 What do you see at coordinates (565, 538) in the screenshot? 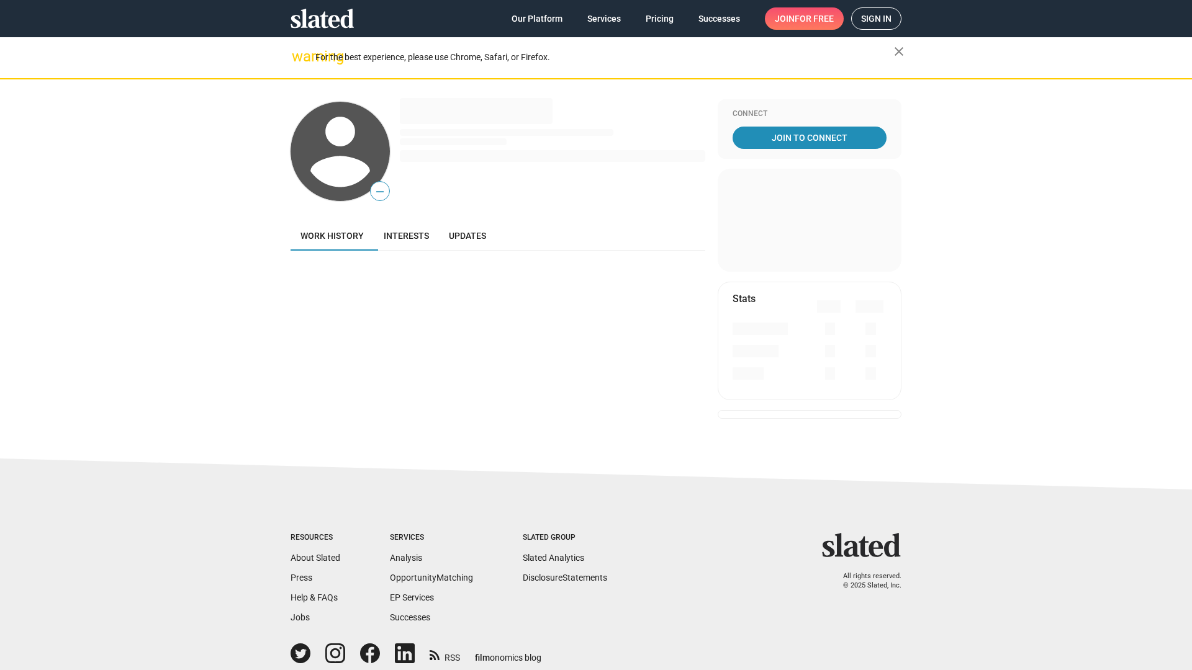
I see `div: Slated Group` at bounding box center [565, 538].